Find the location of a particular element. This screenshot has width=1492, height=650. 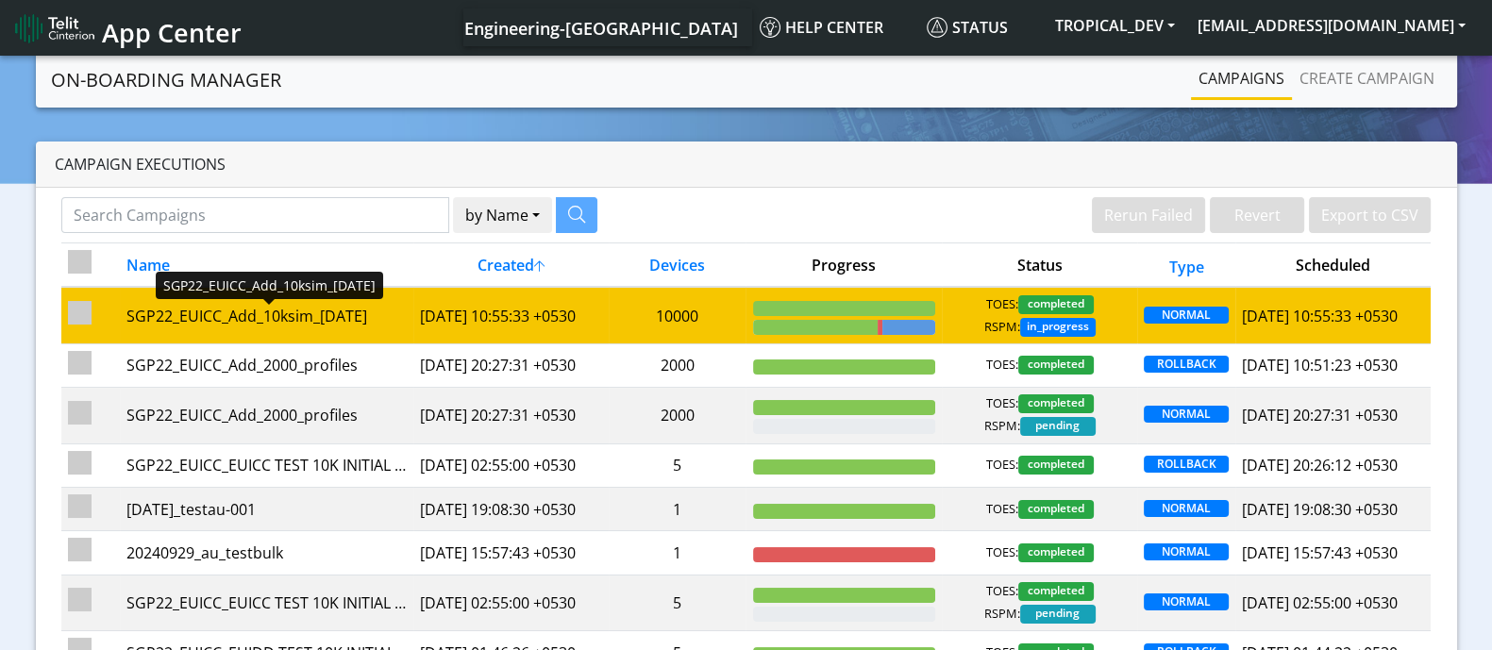

a: On-Boarding Manager is located at coordinates (166, 80).